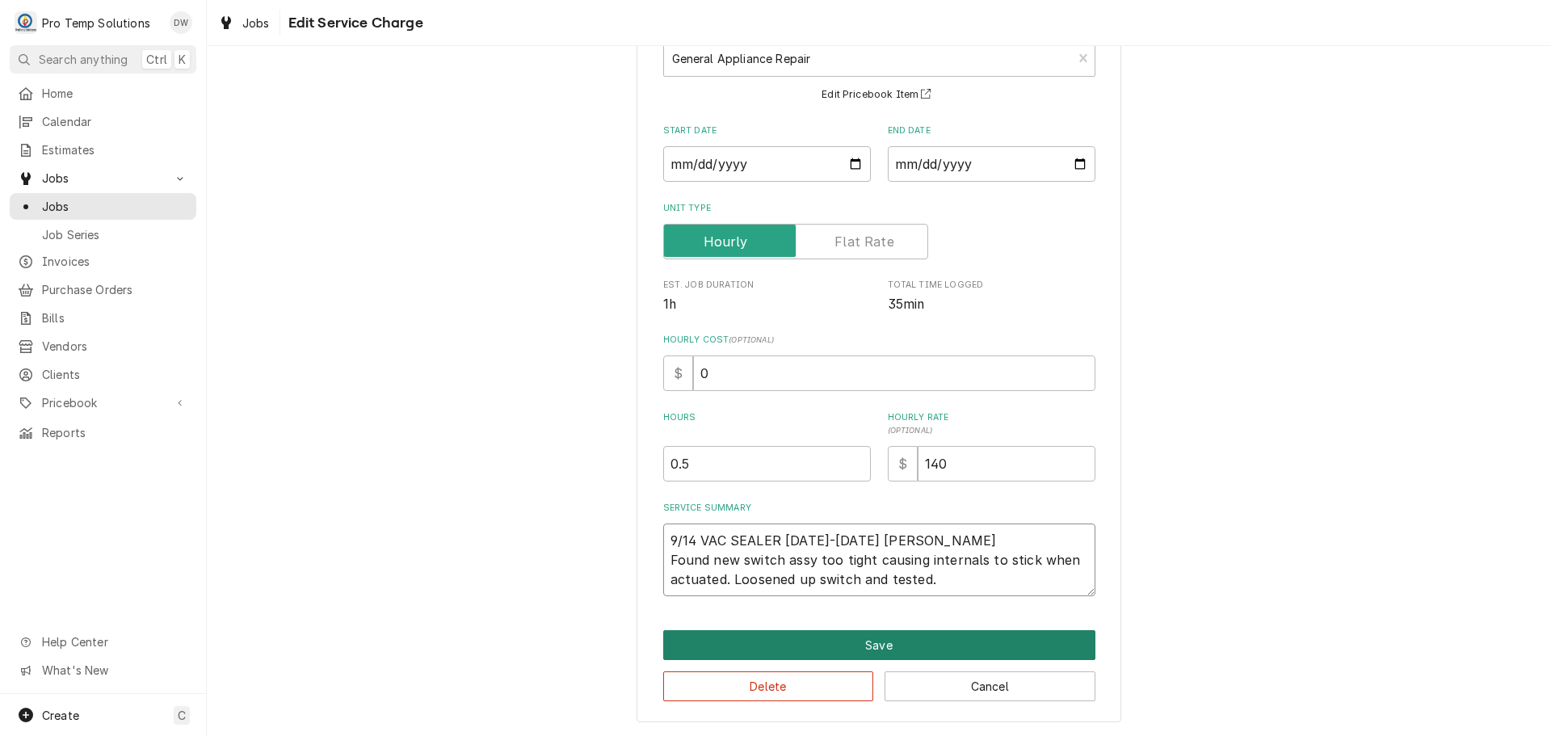 The height and width of the screenshot is (736, 1551). Describe the element at coordinates (879, 95) in the screenshot. I see `button: Edit Pricebook Item` at that location.